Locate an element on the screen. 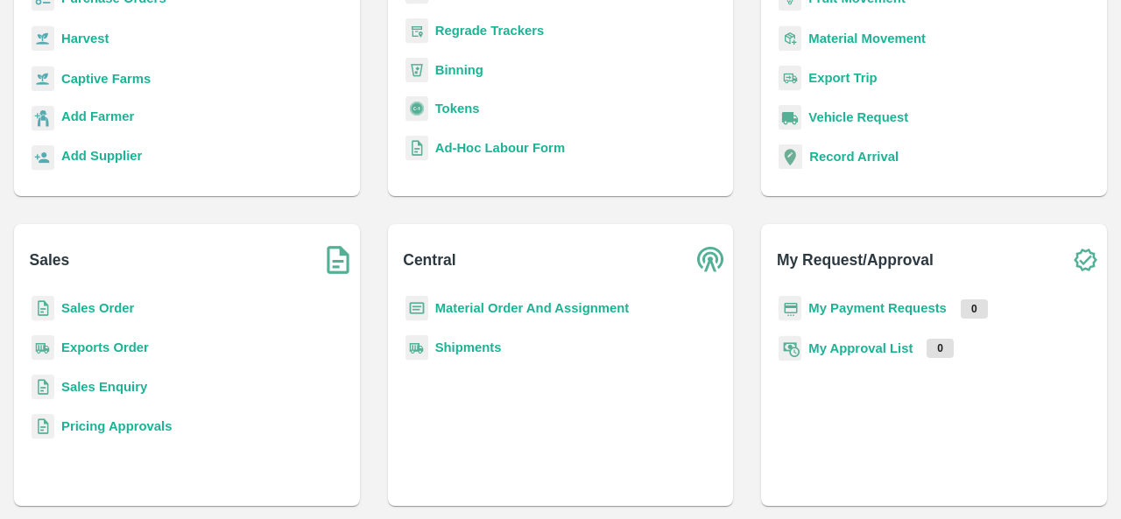 The image size is (1121, 519). b: Ad-Hoc Labour Form is located at coordinates (500, 148).